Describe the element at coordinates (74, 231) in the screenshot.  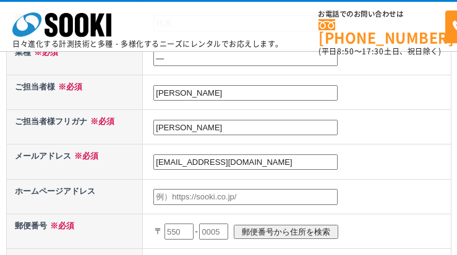
I see `th: 郵便番号` at that location.